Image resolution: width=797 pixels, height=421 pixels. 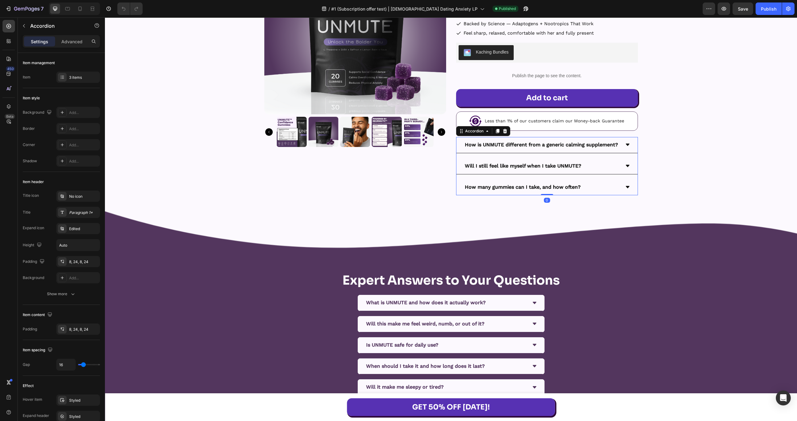 I want to click on span: Feel sharp, relaxed, comfortable with her and fully present, so click(x=424, y=16).